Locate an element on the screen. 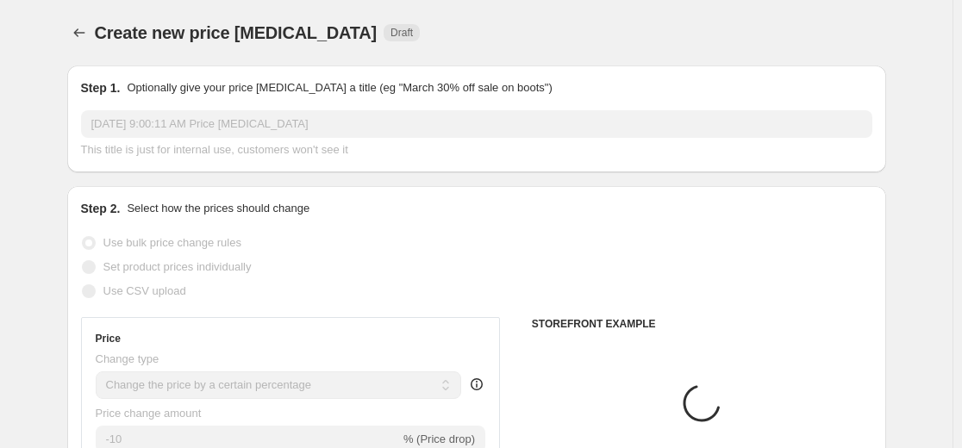 The image size is (962, 448). h3: Price is located at coordinates (108, 339).